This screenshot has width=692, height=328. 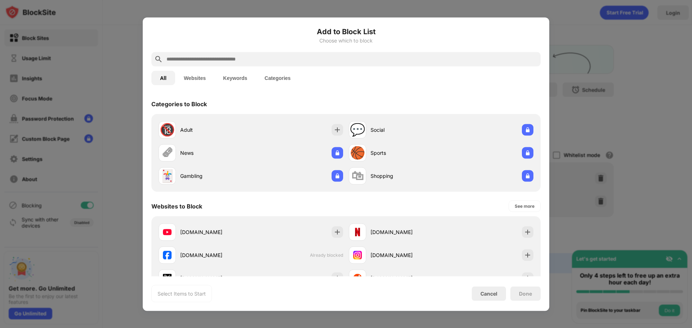 What do you see at coordinates (216, 176) in the screenshot?
I see `div: Gambling` at bounding box center [216, 176].